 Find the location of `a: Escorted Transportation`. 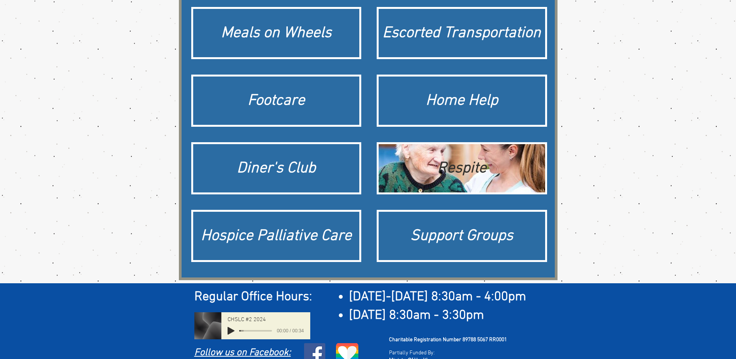

a: Escorted Transportation is located at coordinates (462, 33).